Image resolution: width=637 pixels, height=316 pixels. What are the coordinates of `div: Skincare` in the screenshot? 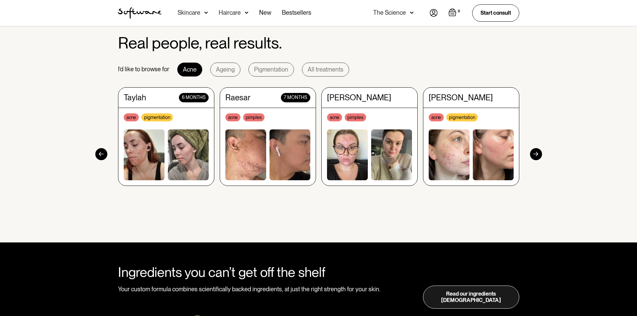 It's located at (189, 13).